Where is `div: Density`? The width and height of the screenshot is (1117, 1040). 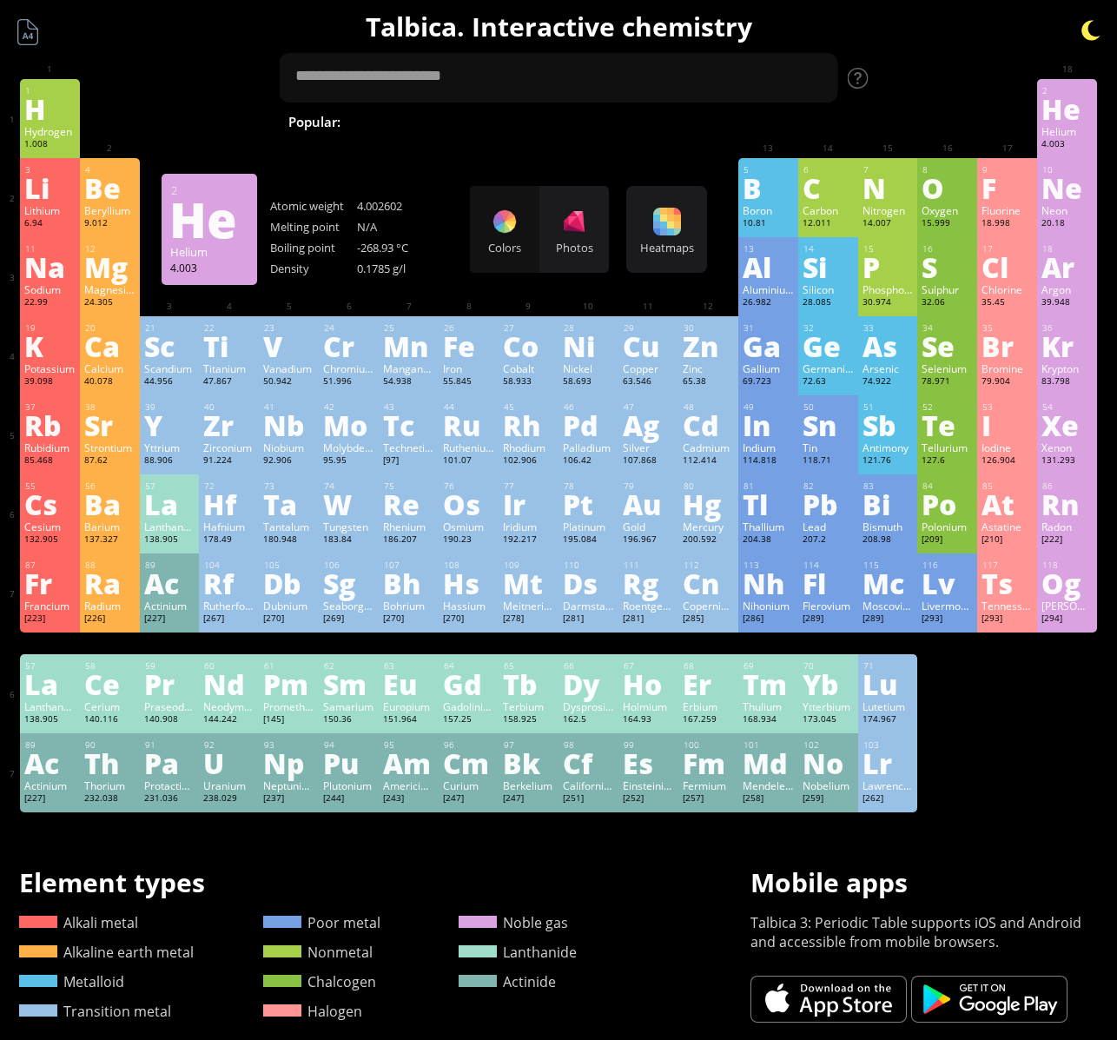 div: Density is located at coordinates (314, 268).